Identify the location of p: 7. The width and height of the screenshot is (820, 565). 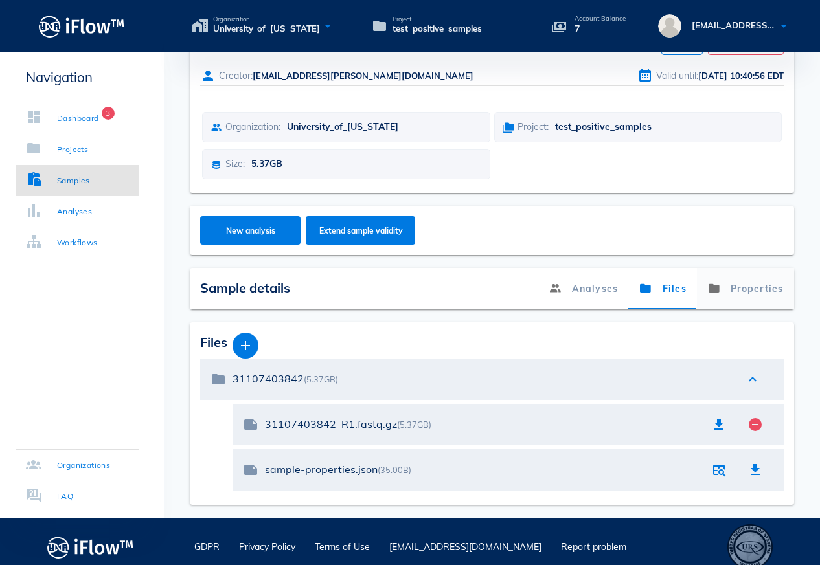
(600, 29).